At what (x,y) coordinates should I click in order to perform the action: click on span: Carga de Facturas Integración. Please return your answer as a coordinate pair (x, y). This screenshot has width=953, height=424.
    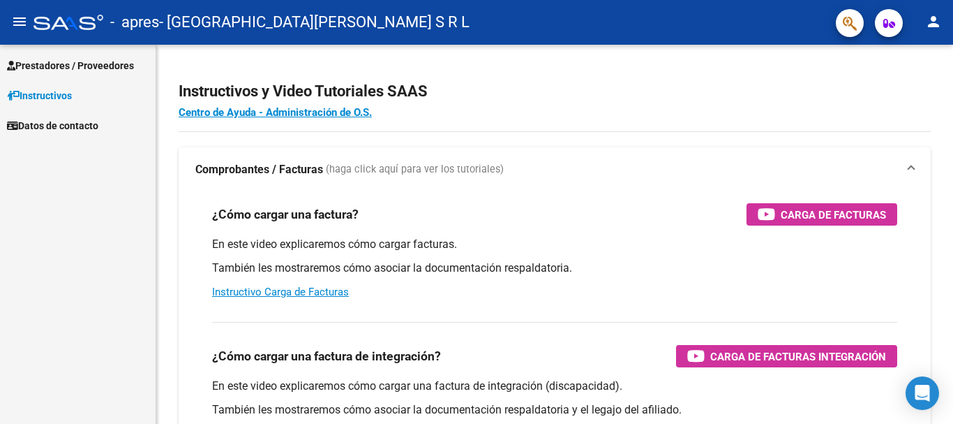
    Looking at the image, I should click on (798, 356).